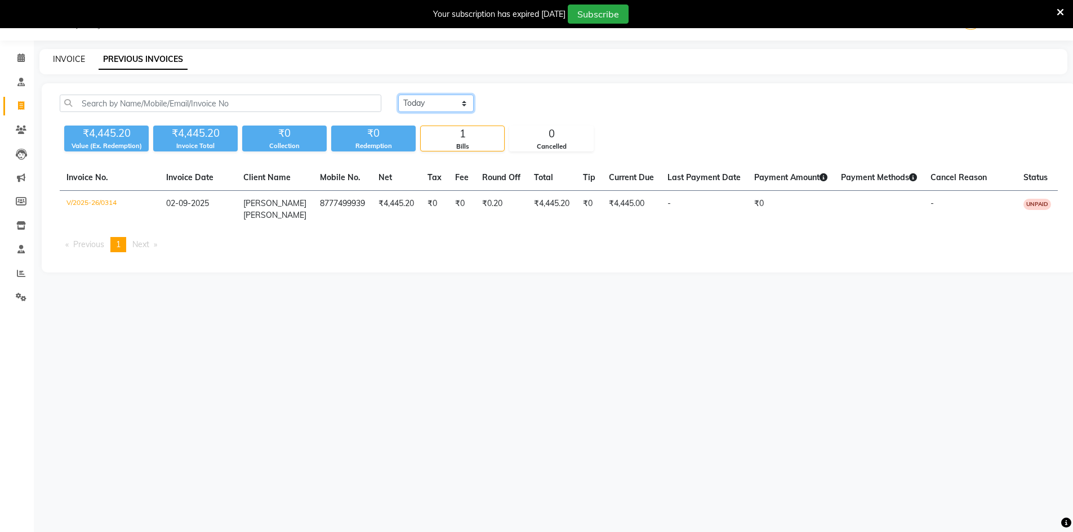 This screenshot has width=1073, height=532. I want to click on span: Next, so click(141, 244).